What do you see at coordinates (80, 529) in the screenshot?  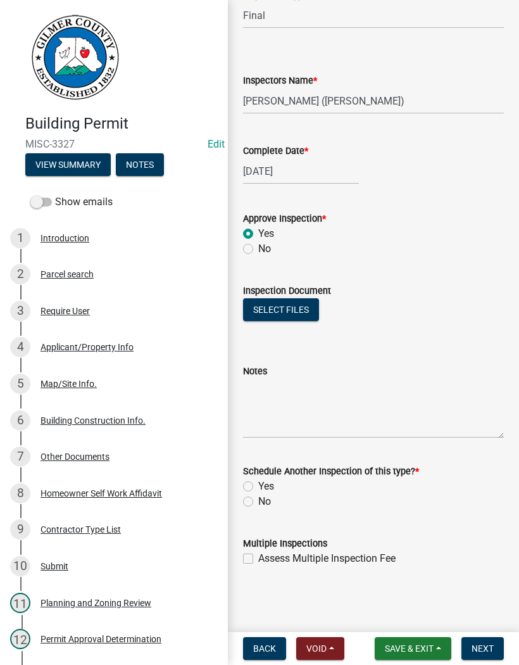 I see `div: Contractor Type List` at bounding box center [80, 529].